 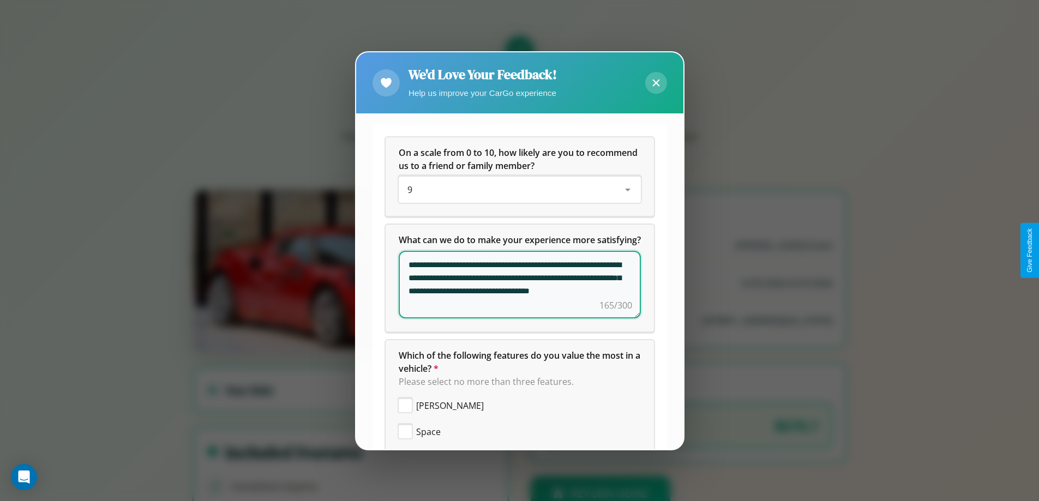 I want to click on div: 165/300, so click(x=616, y=306).